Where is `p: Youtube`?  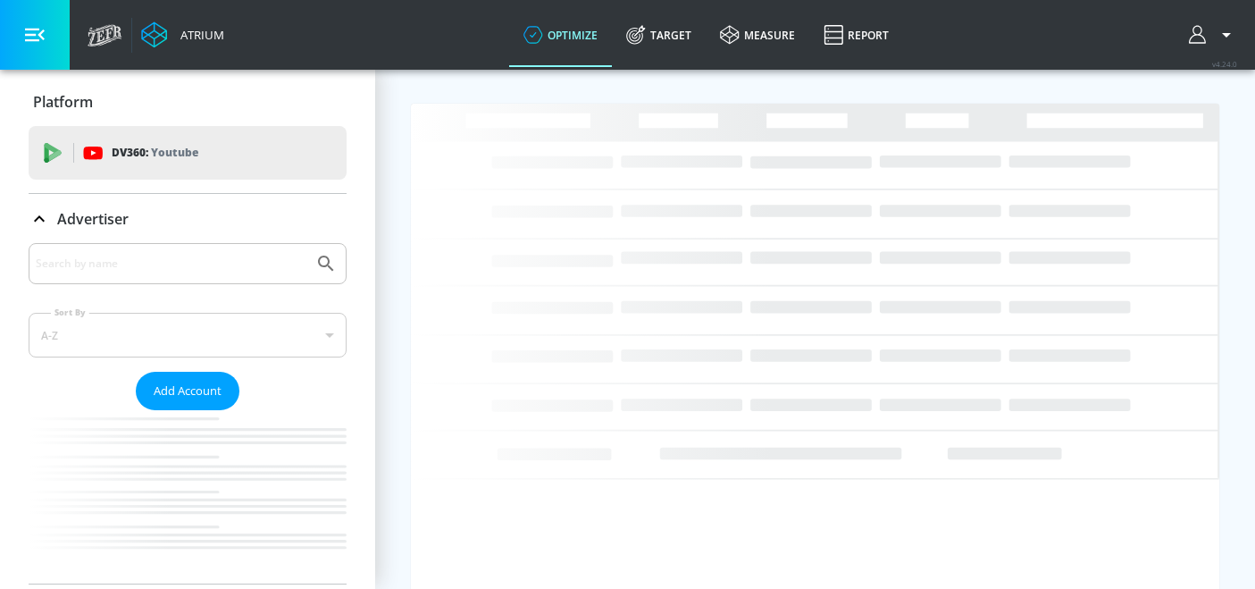 p: Youtube is located at coordinates (174, 152).